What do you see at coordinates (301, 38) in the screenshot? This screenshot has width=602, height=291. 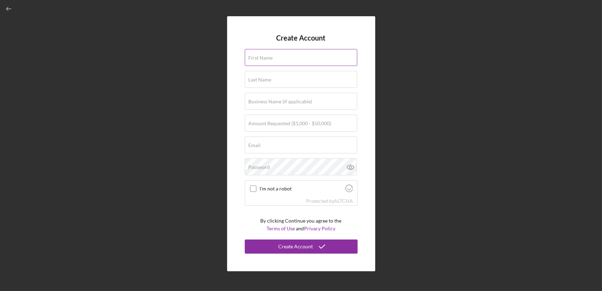 I see `h4: Create Account` at bounding box center [301, 38].